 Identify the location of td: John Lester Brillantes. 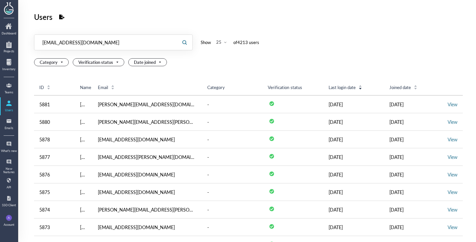
(84, 192).